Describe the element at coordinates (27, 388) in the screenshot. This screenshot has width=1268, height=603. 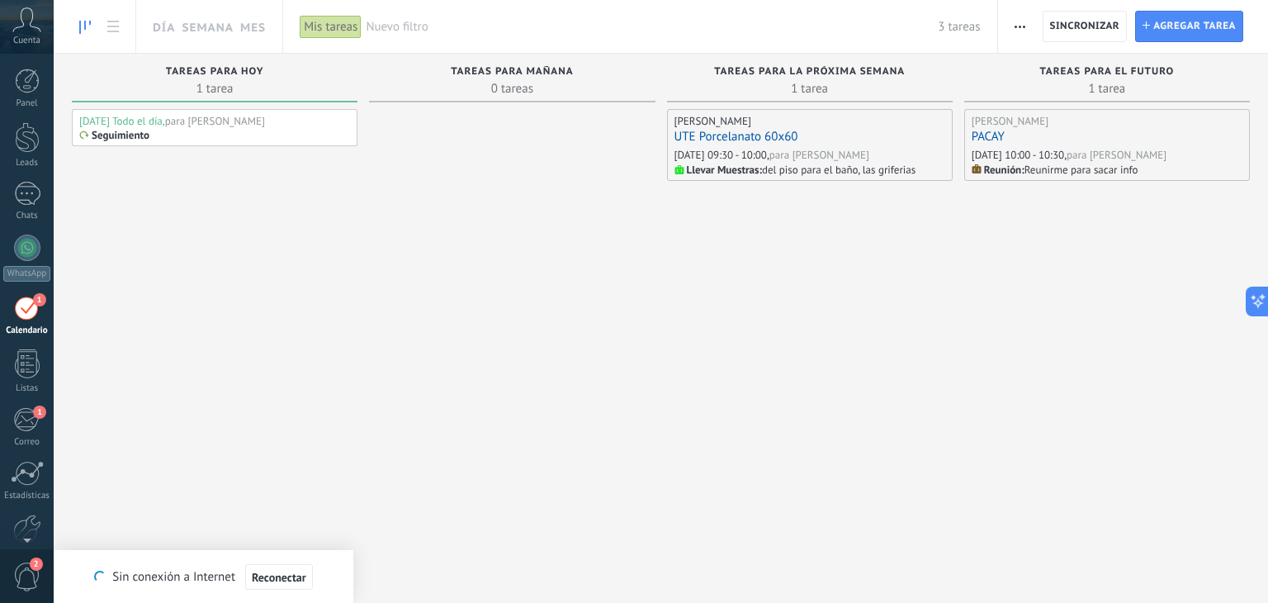
I see `div: Listas` at that location.